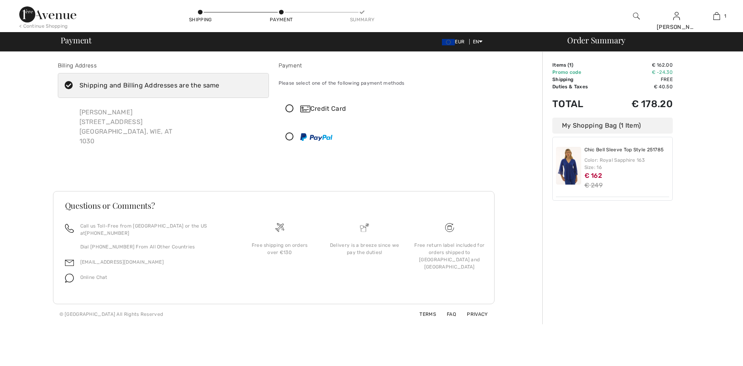  I want to click on td: € 162.00, so click(640, 65).